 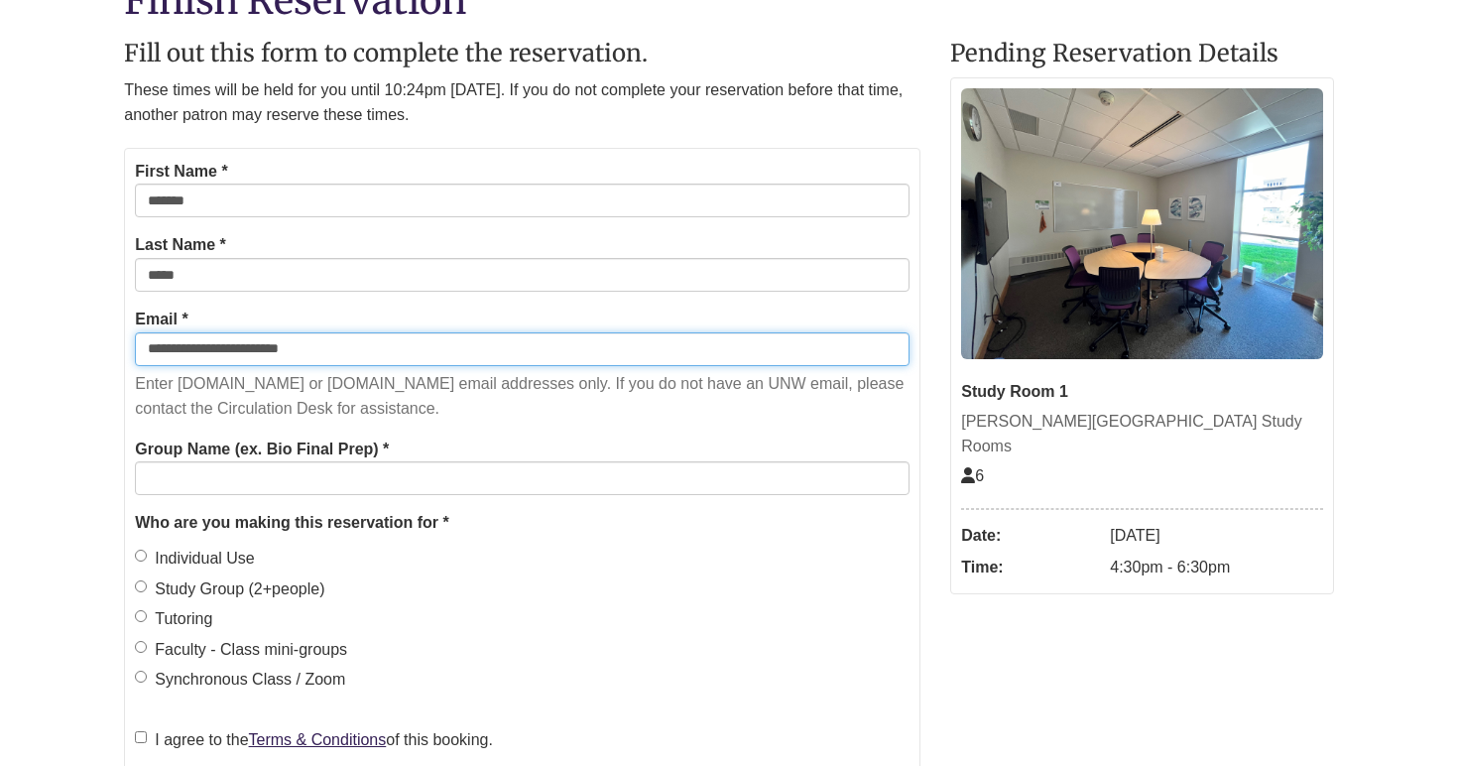 I want to click on label: Last Name *, so click(x=181, y=245).